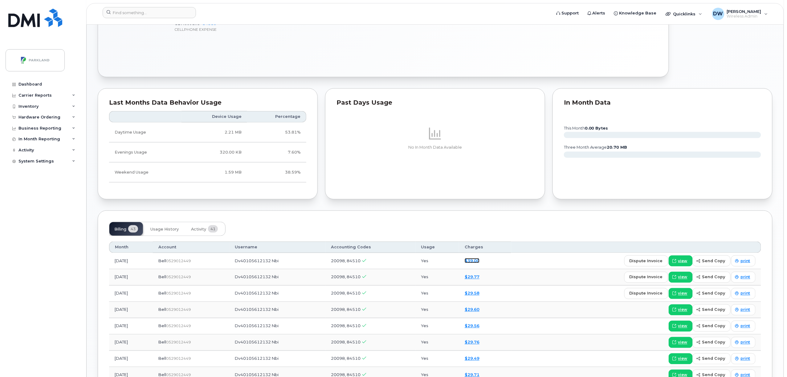  What do you see at coordinates (145, 132) in the screenshot?
I see `td: Daytime Usage` at bounding box center [145, 132].